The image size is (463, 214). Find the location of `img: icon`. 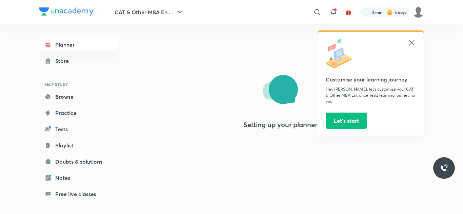

img: icon is located at coordinates (341, 54).